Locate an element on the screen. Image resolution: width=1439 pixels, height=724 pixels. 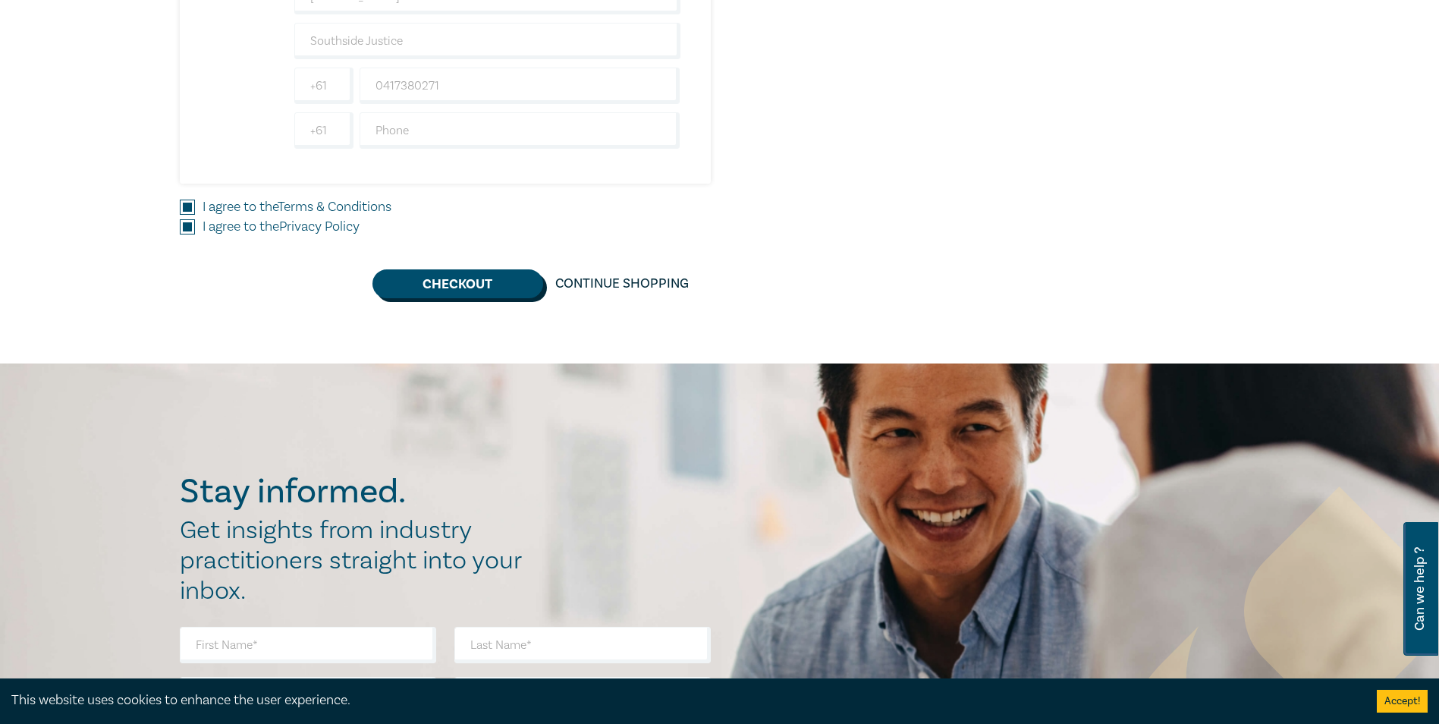
h2: Stay informed. is located at coordinates (359, 492).